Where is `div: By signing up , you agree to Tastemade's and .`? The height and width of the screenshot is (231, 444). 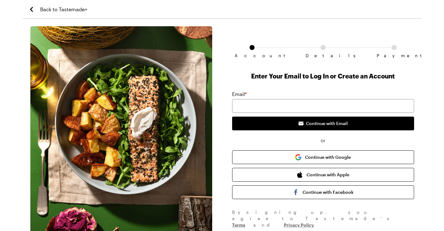 div: By signing up , you agree to Tastemade's and . is located at coordinates (323, 218).